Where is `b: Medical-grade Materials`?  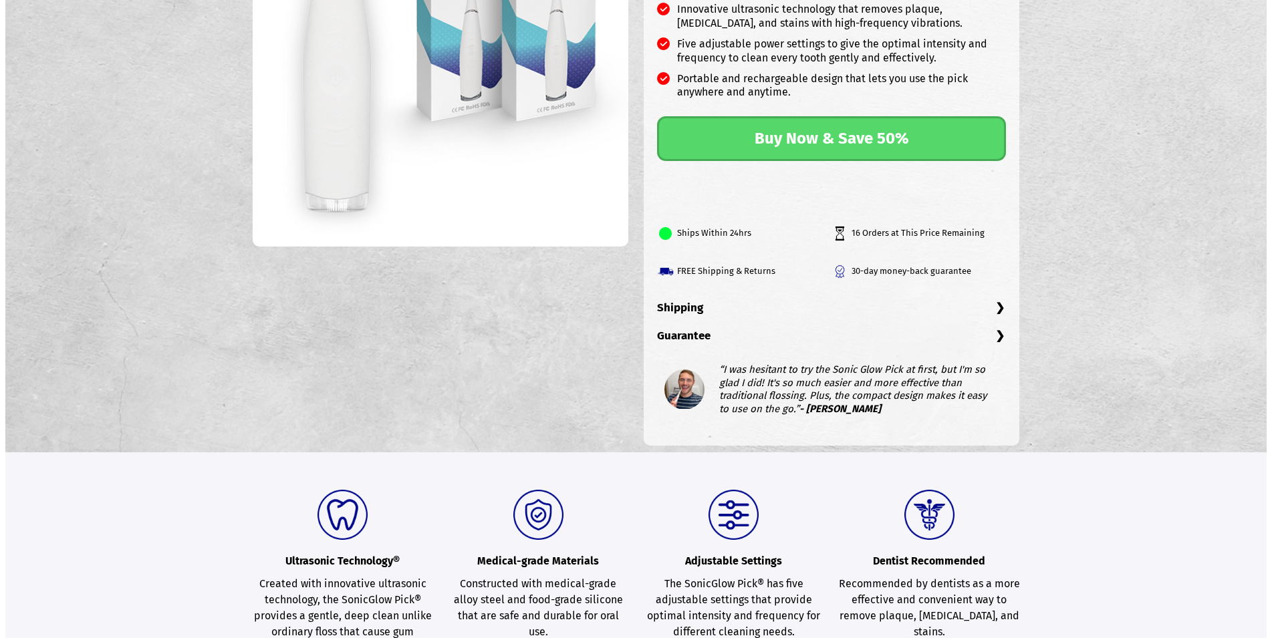
b: Medical-grade Materials is located at coordinates (538, 533).